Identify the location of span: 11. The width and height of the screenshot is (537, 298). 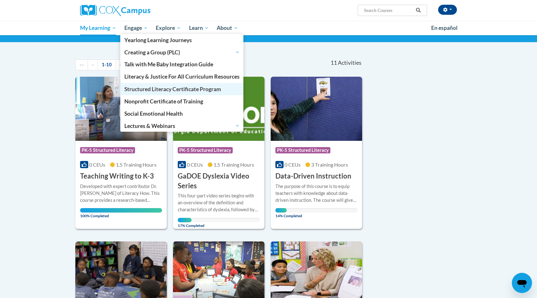
(334, 63).